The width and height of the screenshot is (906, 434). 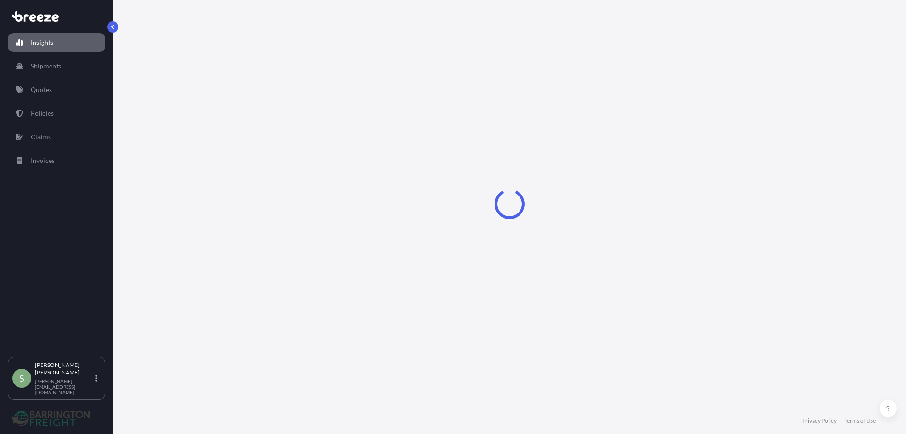 What do you see at coordinates (41, 137) in the screenshot?
I see `p: Claims` at bounding box center [41, 137].